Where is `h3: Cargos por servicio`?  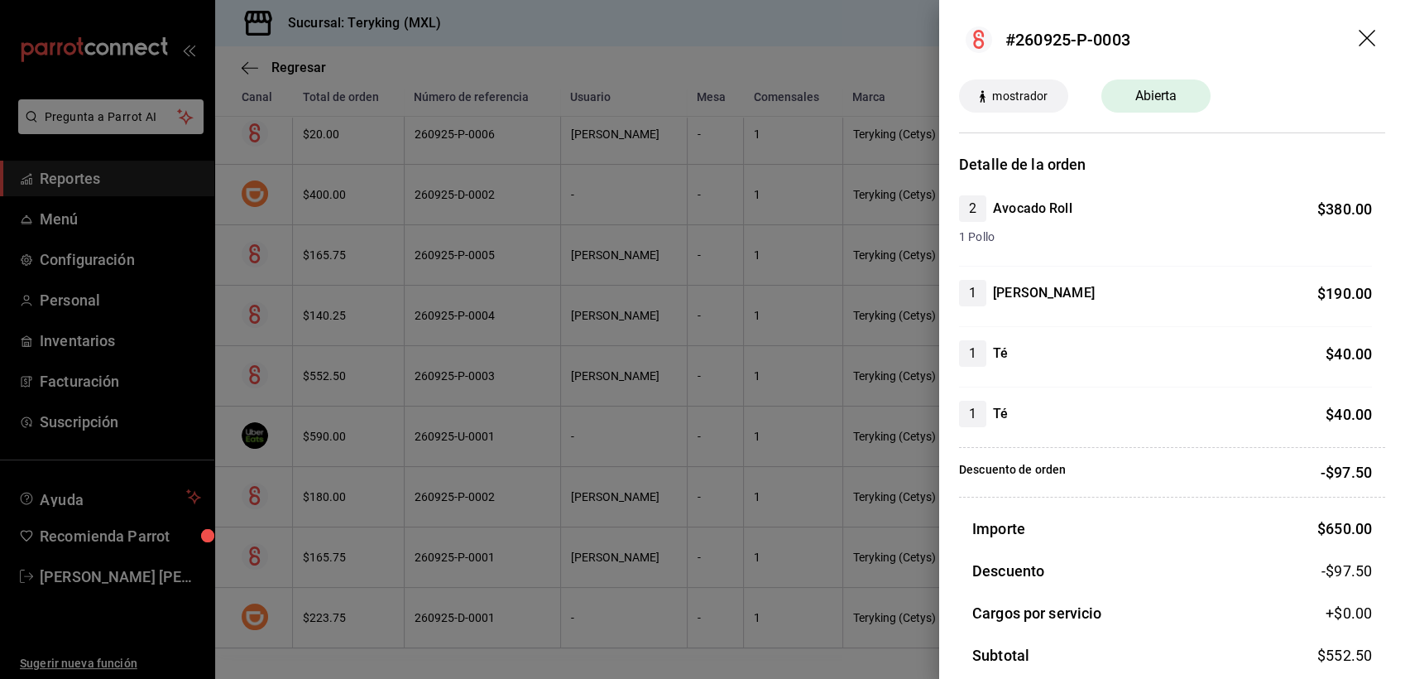
h3: Cargos por servicio is located at coordinates (1037, 612).